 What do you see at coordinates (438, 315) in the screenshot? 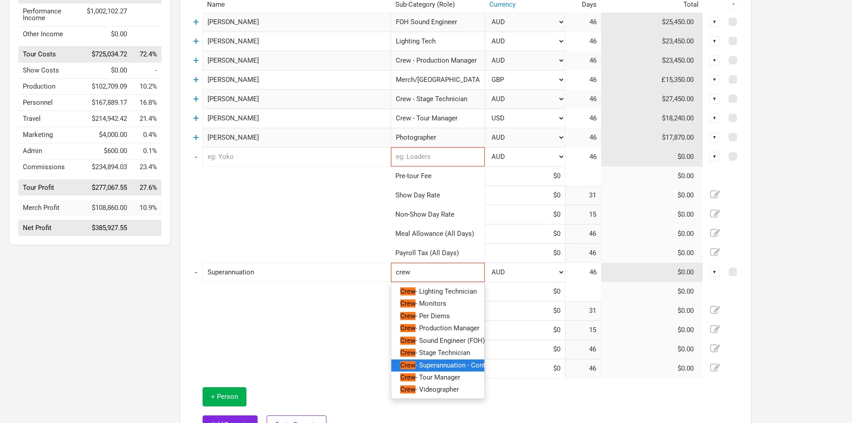
I see `li: Crew - Per Diems` at bounding box center [438, 315].